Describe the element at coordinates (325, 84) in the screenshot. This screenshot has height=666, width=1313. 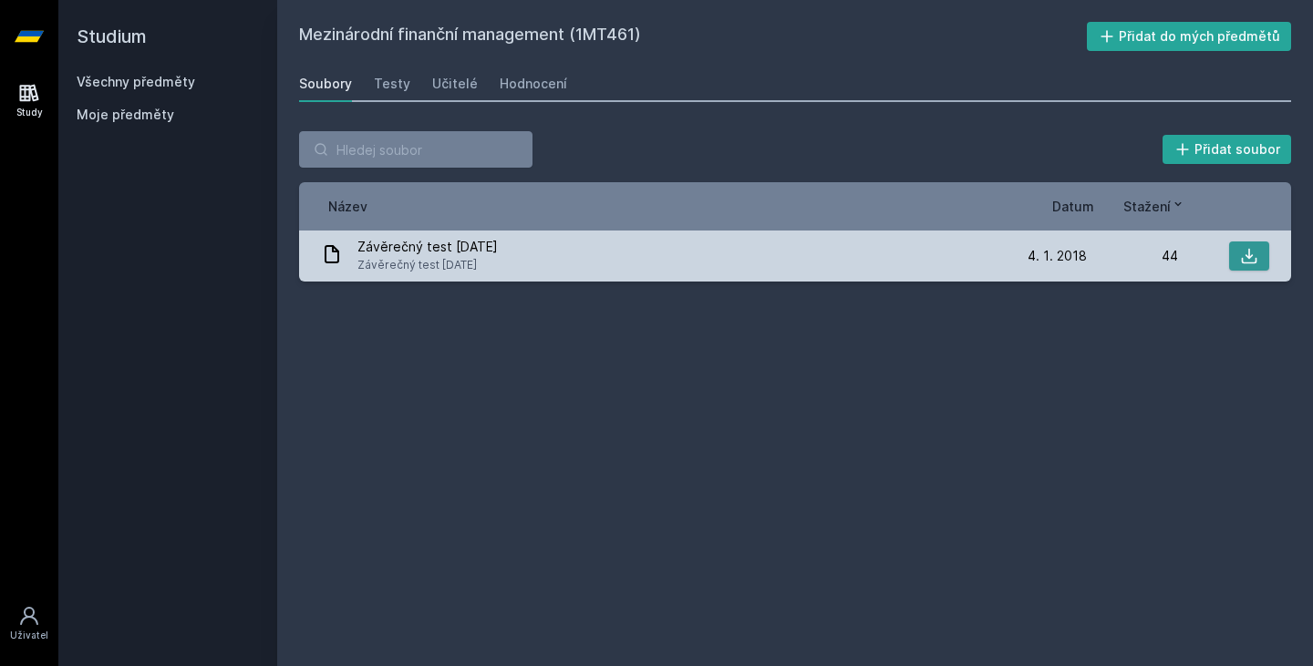
I see `div: Soubory` at that location.